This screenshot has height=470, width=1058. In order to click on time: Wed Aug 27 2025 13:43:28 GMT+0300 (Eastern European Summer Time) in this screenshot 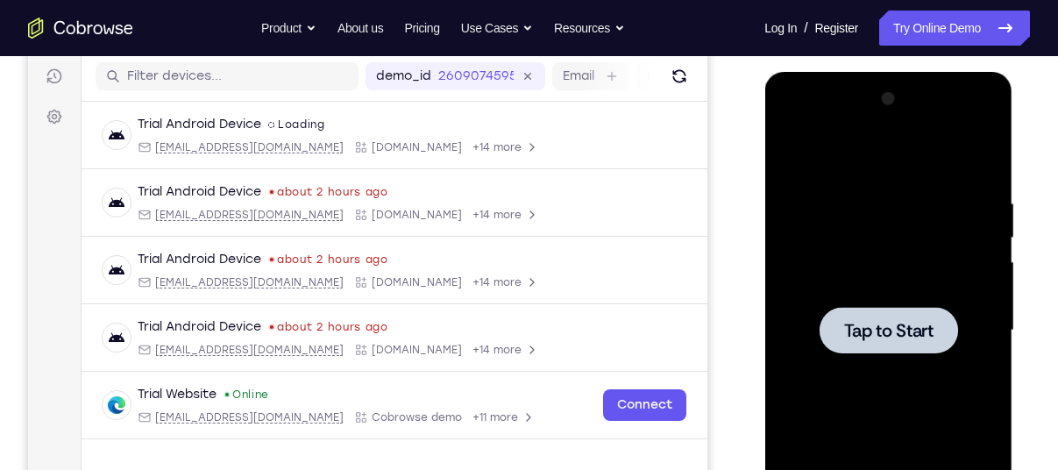, I will do `click(304, 250)`.